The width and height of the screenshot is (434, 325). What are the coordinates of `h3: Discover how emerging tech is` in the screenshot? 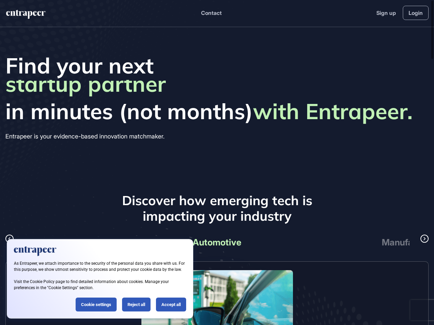 It's located at (217, 201).